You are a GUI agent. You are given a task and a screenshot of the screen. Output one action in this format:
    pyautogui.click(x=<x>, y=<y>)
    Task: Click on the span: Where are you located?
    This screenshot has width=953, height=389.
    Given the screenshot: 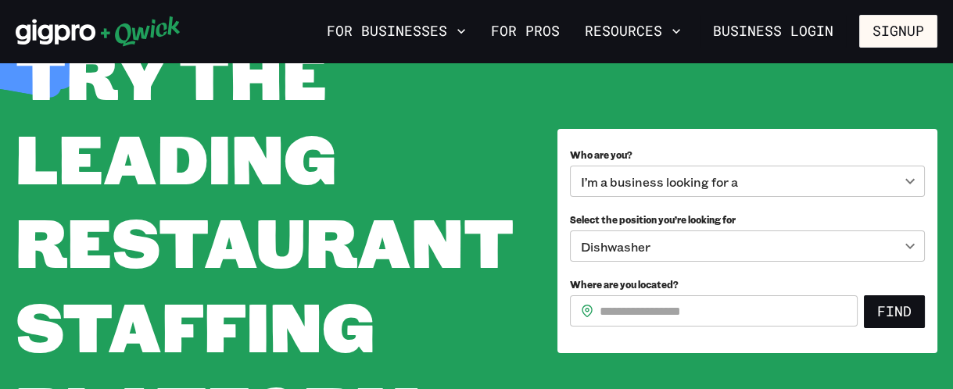 What is the action you would take?
    pyautogui.click(x=624, y=285)
    